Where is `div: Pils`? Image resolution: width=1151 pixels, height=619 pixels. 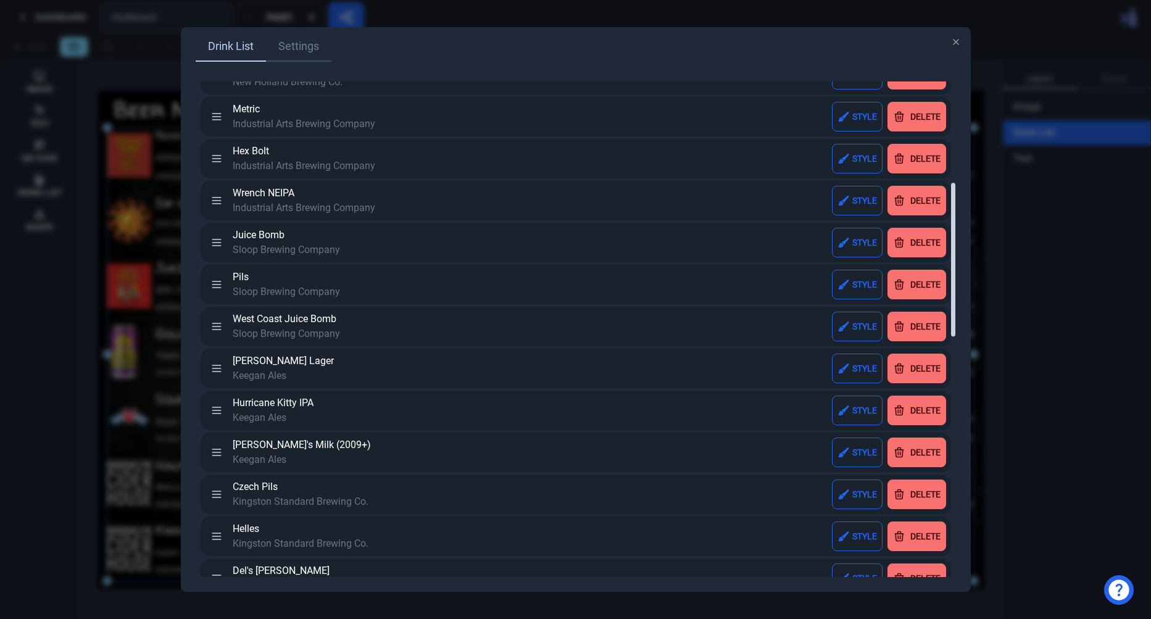 div: Pils is located at coordinates (286, 277).